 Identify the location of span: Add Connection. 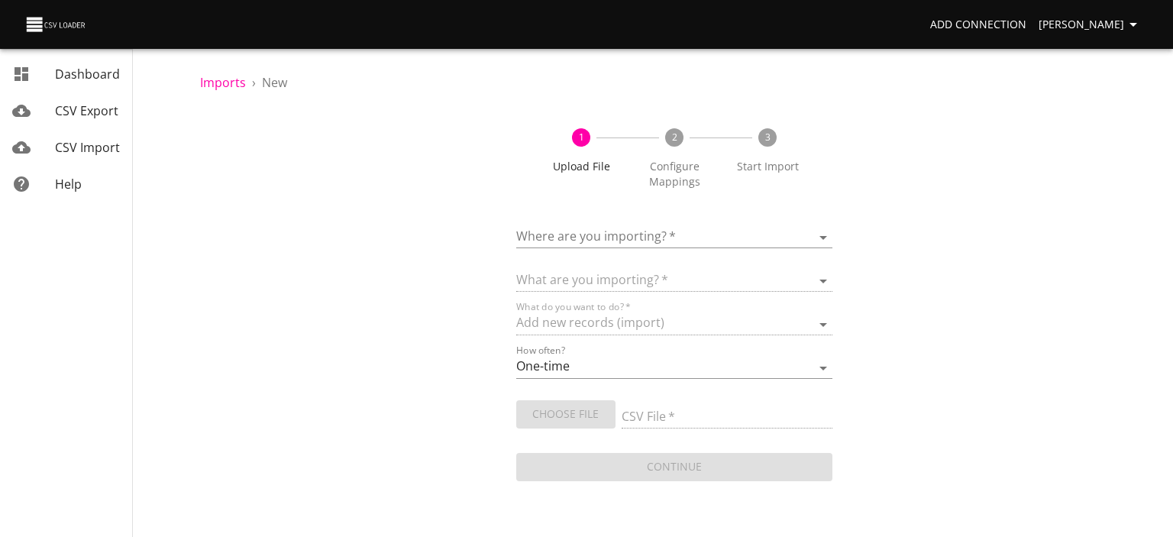
(978, 24).